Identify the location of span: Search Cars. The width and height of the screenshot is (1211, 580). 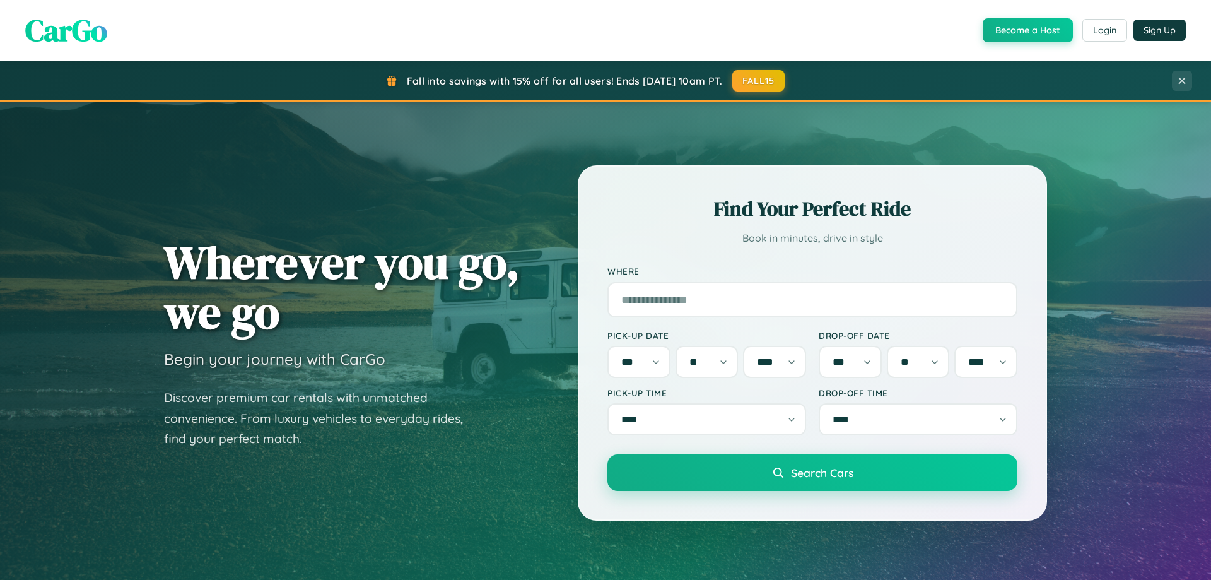
(822, 473).